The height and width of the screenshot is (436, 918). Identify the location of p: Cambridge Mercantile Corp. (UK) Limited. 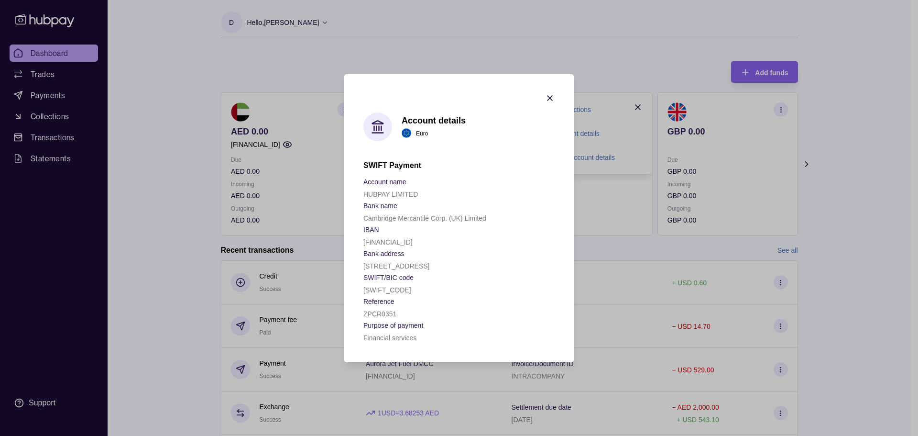
(425, 218).